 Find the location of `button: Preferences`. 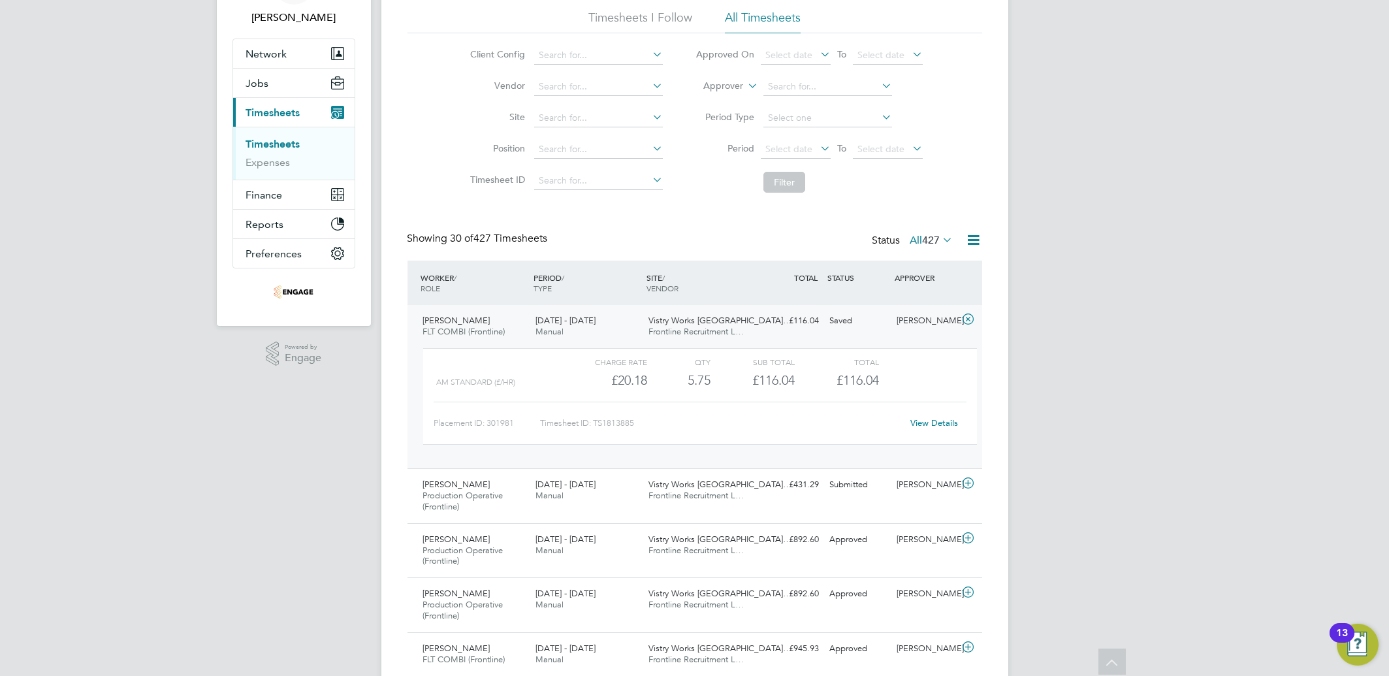

button: Preferences is located at coordinates (294, 253).